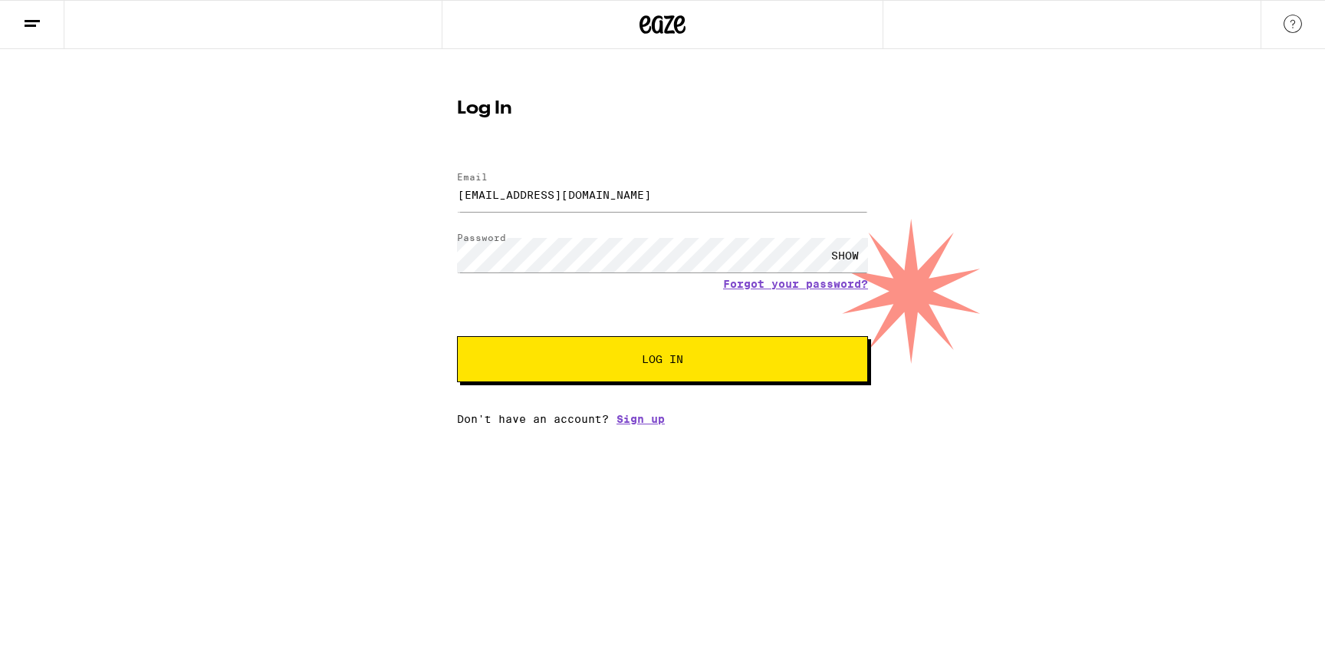 This screenshot has width=1325, height=670. I want to click on button: Log In, so click(663, 359).